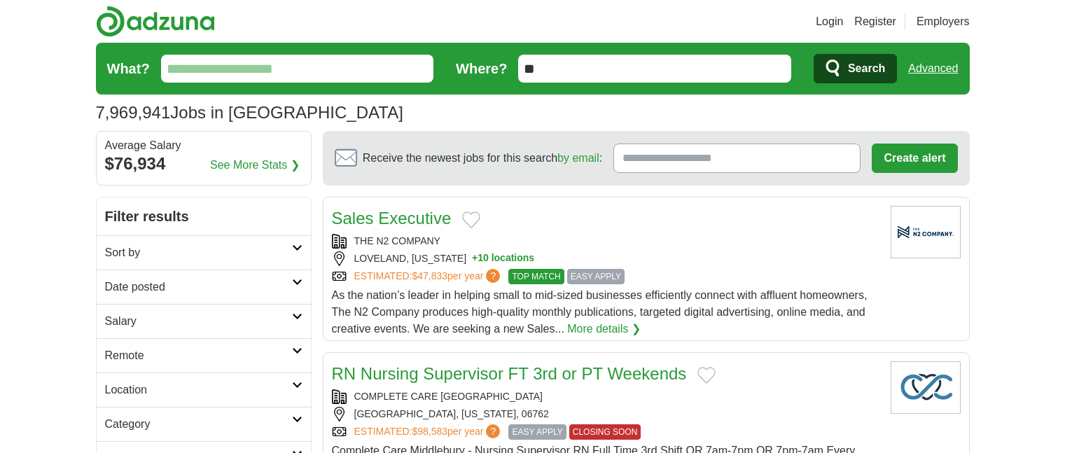 Image resolution: width=1065 pixels, height=453 pixels. Describe the element at coordinates (198, 390) in the screenshot. I see `h2: Location` at that location.